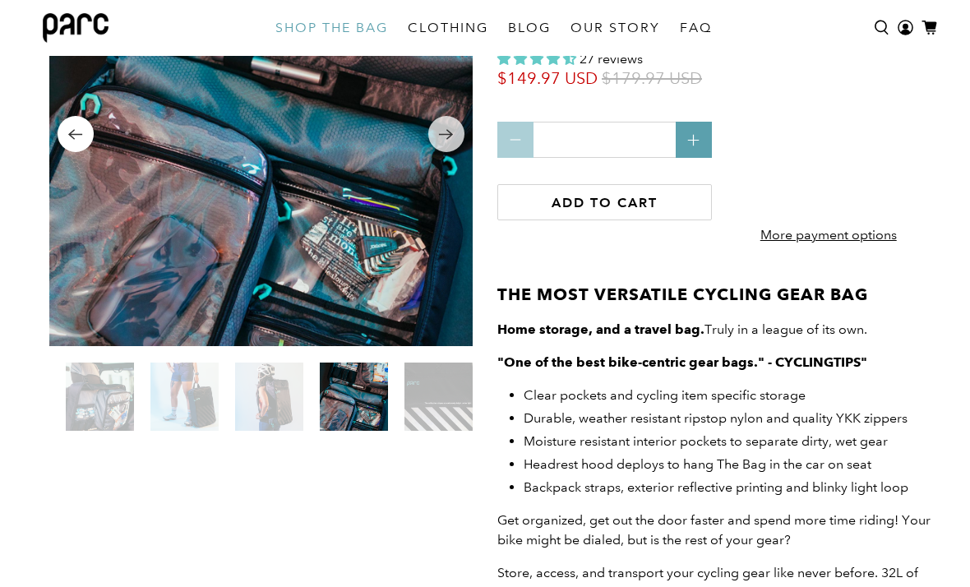  I want to click on span: 4.33 stars, so click(537, 58).